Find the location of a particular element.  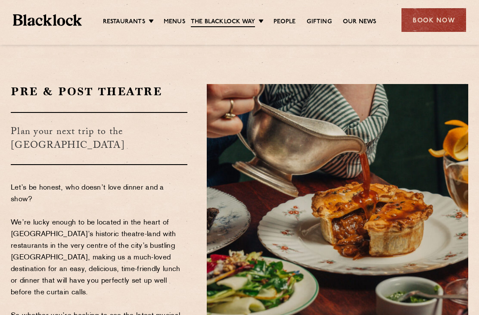

a: Gifting is located at coordinates (318, 22).